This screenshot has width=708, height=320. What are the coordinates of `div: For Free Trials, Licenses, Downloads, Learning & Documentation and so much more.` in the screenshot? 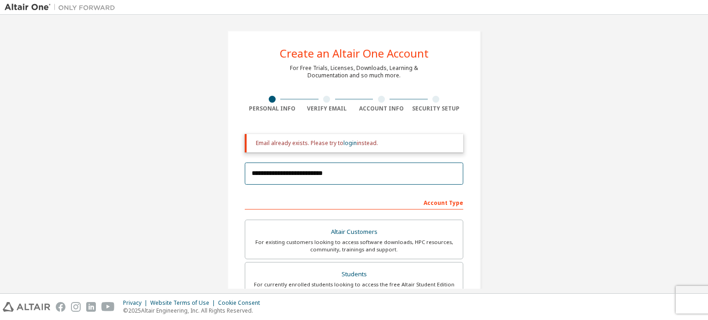 It's located at (354, 72).